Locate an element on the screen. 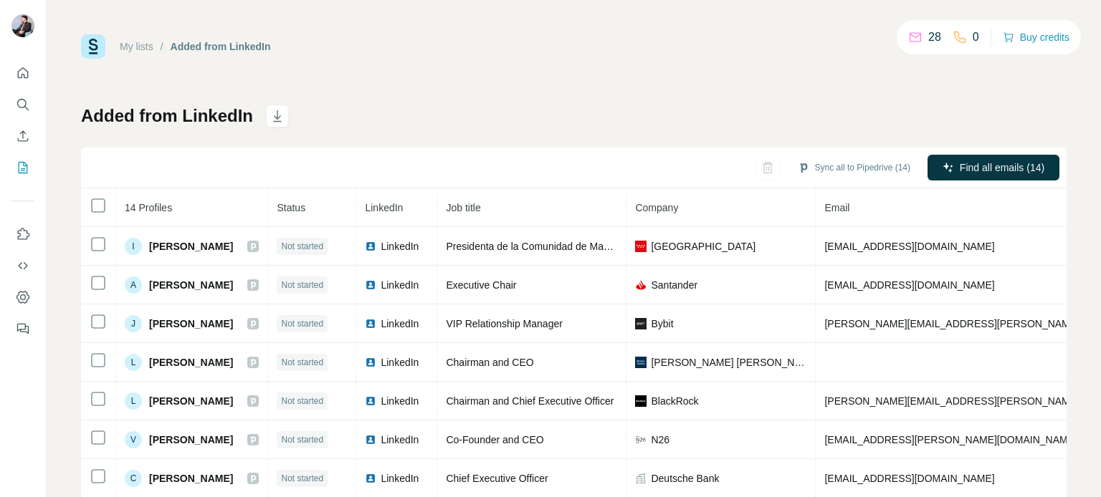 This screenshot has height=497, width=1101. span: Find all emails (14) is located at coordinates (1002, 168).